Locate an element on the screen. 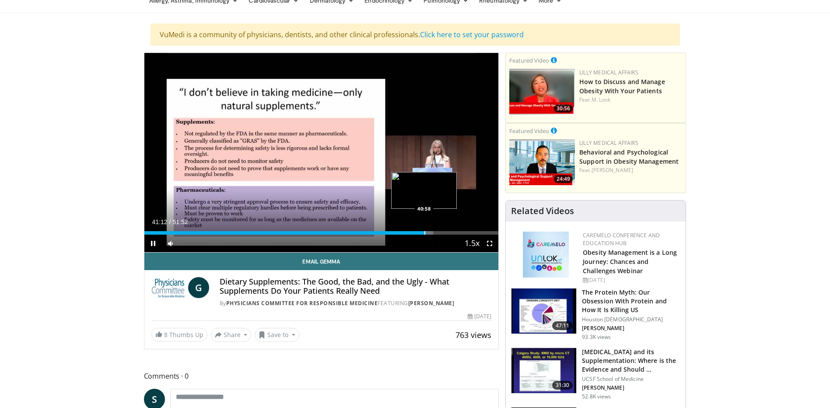  img: b7b8b05e-5021-418b-a89a-60a270e7cf82.150x105_q85_crop-smart_upscale.jpg is located at coordinates (544, 311).